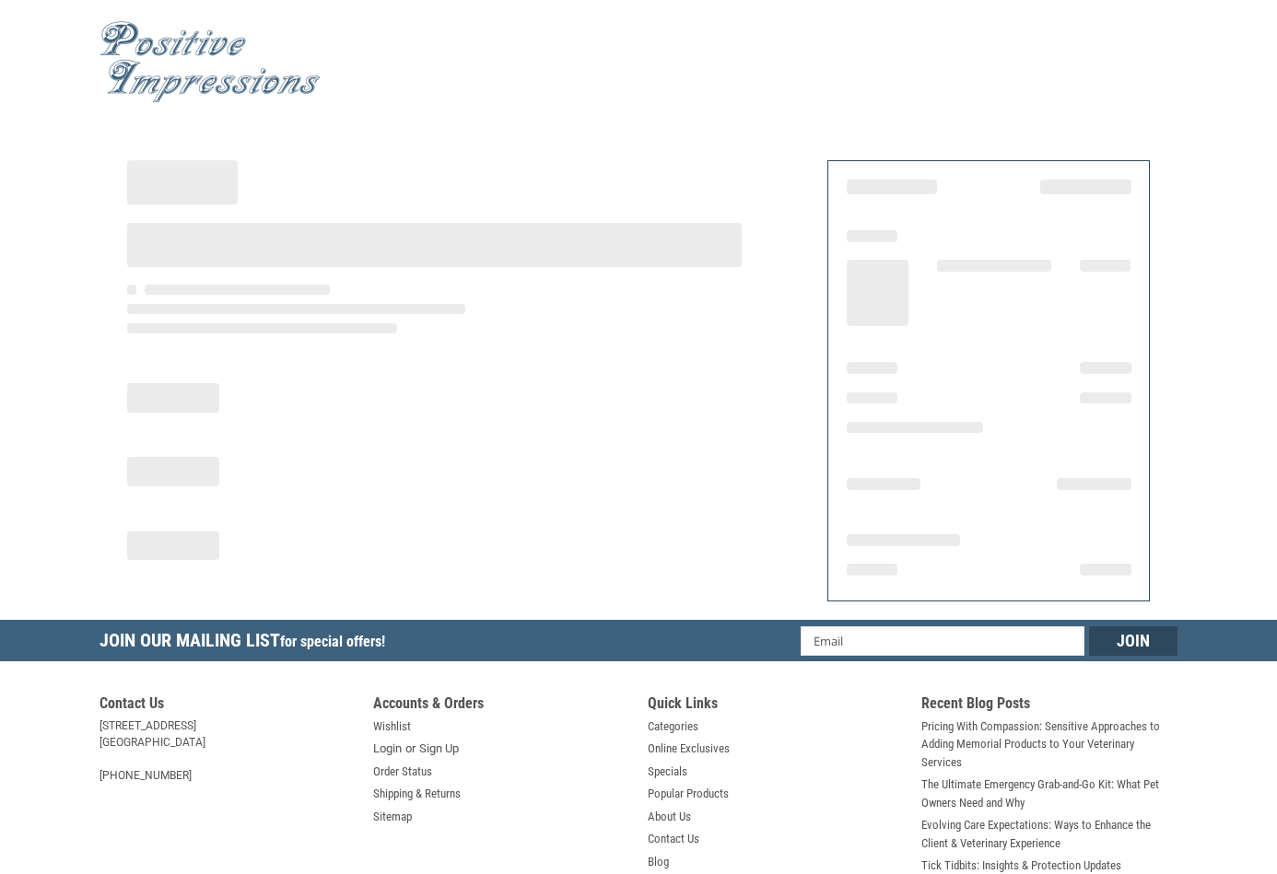 Image resolution: width=1277 pixels, height=874 pixels. What do you see at coordinates (658, 862) in the screenshot?
I see `a: Blog` at bounding box center [658, 862].